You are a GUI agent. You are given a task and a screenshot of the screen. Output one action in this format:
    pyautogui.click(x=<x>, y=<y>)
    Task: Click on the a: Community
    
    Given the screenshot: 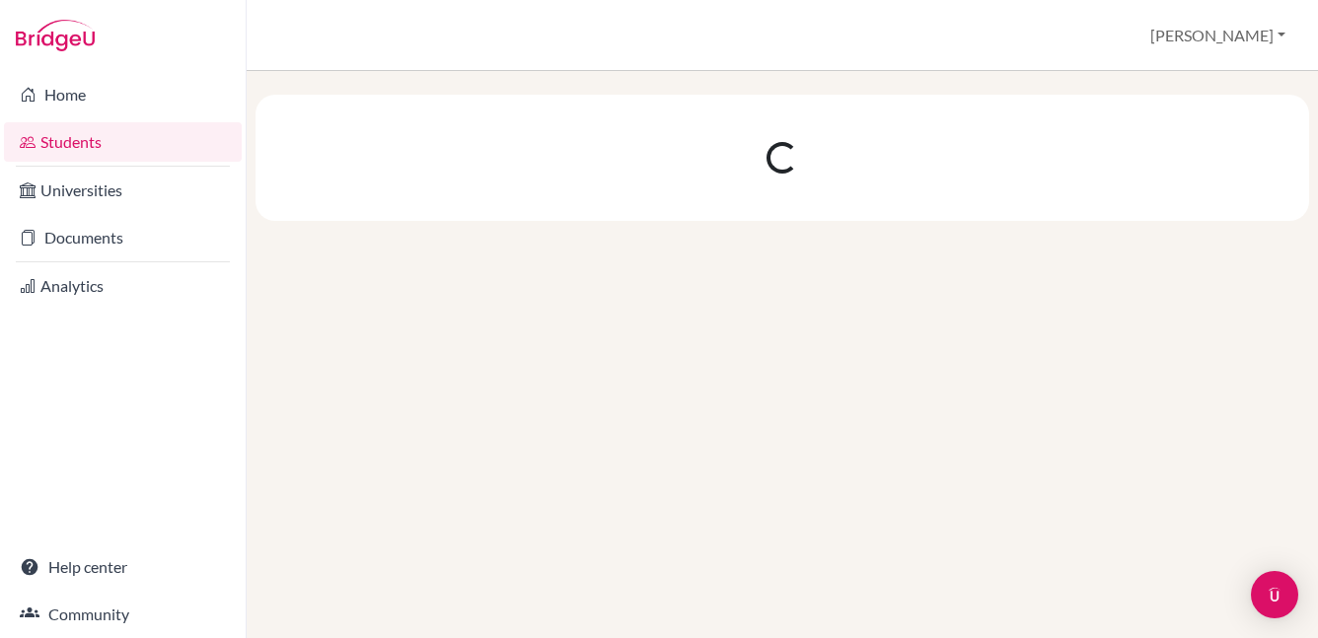 What is the action you would take?
    pyautogui.click(x=122, y=615)
    